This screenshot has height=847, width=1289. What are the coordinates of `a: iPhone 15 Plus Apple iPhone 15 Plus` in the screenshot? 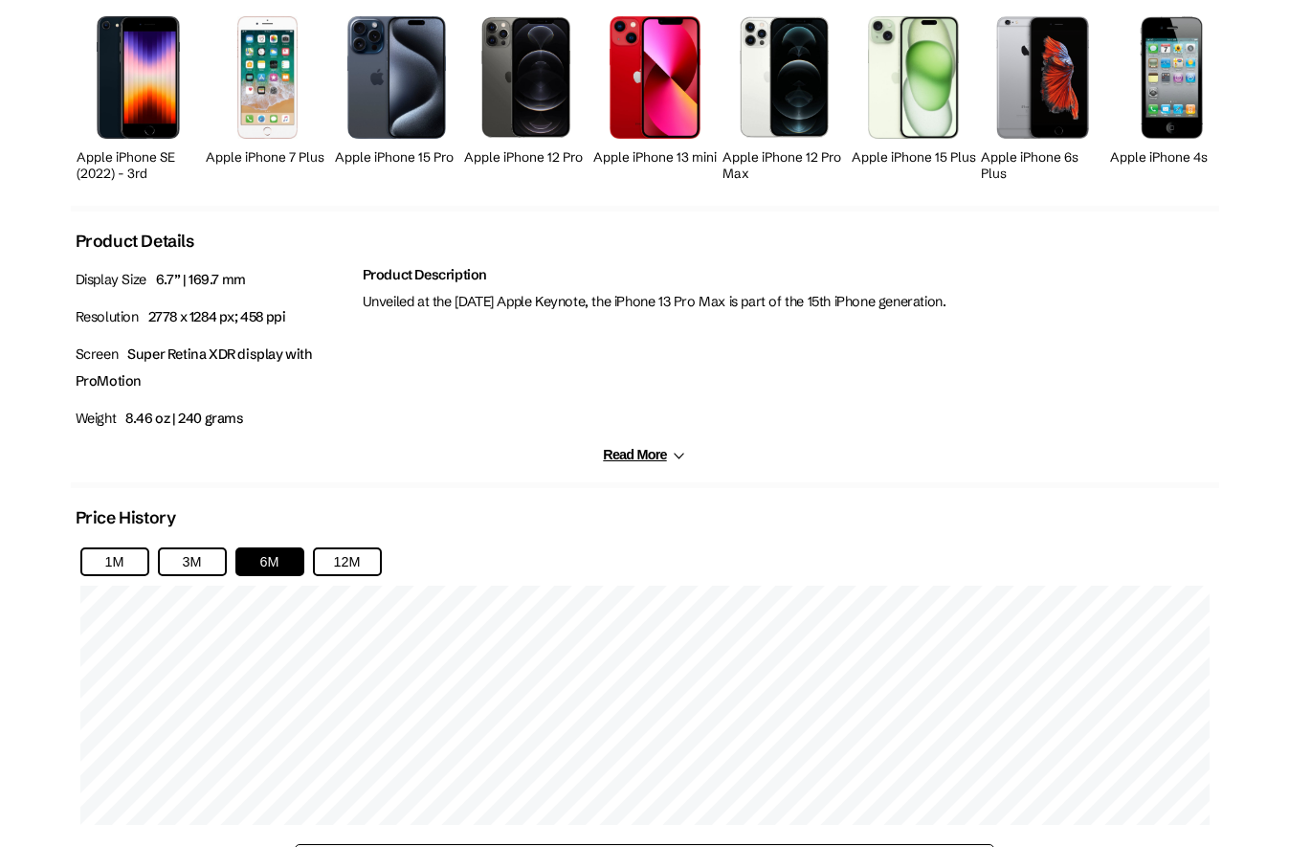 It's located at (914, 96).